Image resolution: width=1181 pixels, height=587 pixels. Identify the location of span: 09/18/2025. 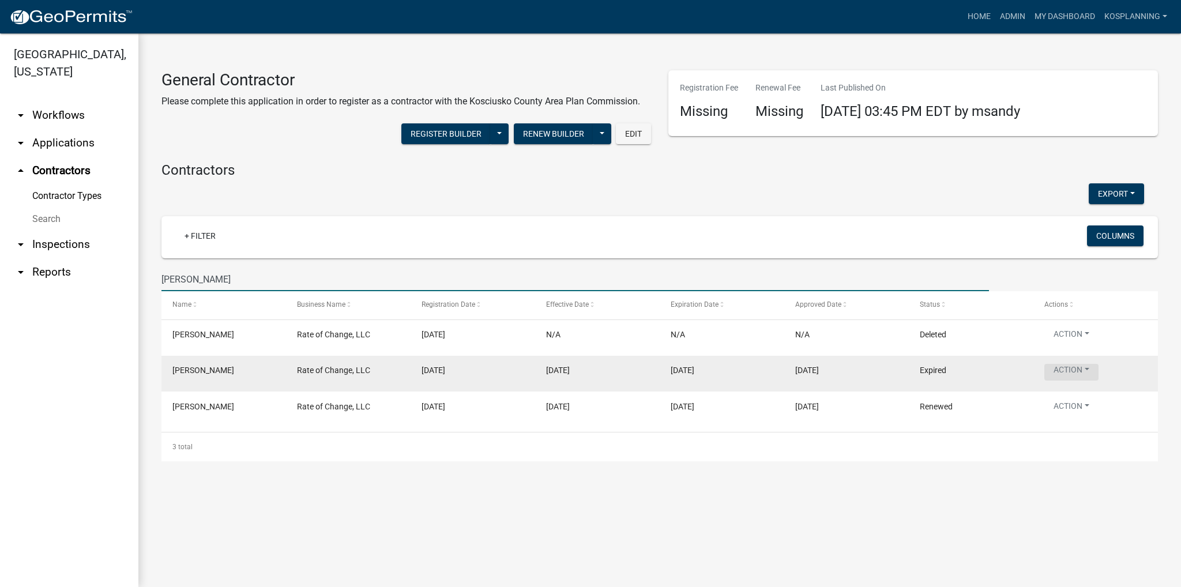
(682, 370).